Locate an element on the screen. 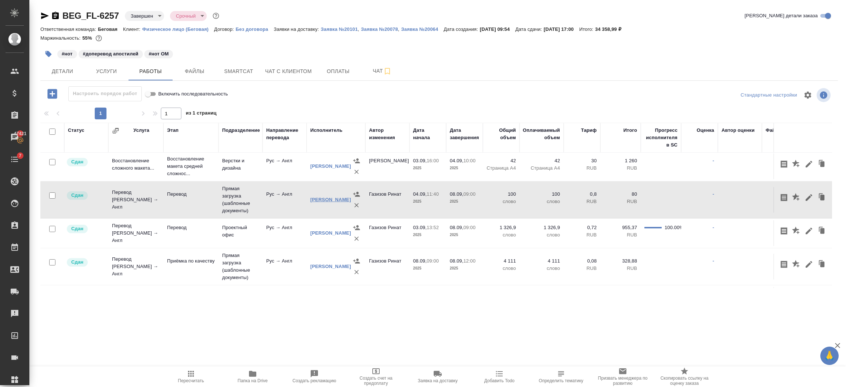  div: Услуга is located at coordinates (141, 130).